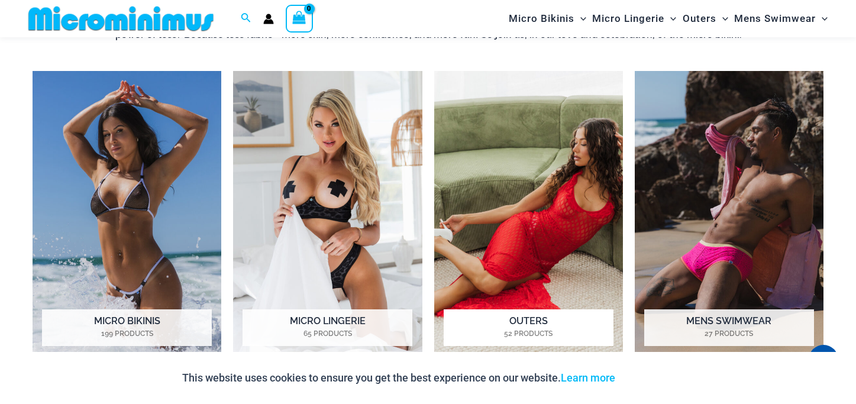 Image resolution: width=856 pixels, height=404 pixels. Describe the element at coordinates (127, 217) in the screenshot. I see `img: Micro Bikinis` at that location.